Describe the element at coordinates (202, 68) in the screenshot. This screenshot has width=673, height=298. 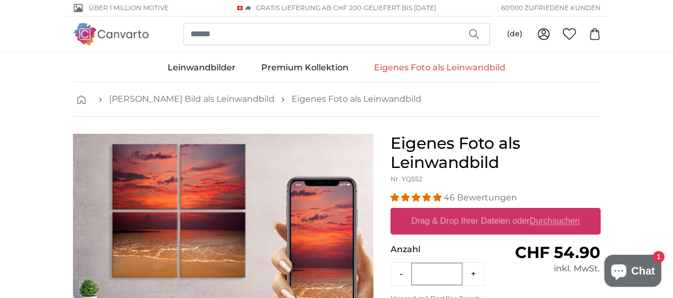
I see `a: Leinwandbilder` at that location.